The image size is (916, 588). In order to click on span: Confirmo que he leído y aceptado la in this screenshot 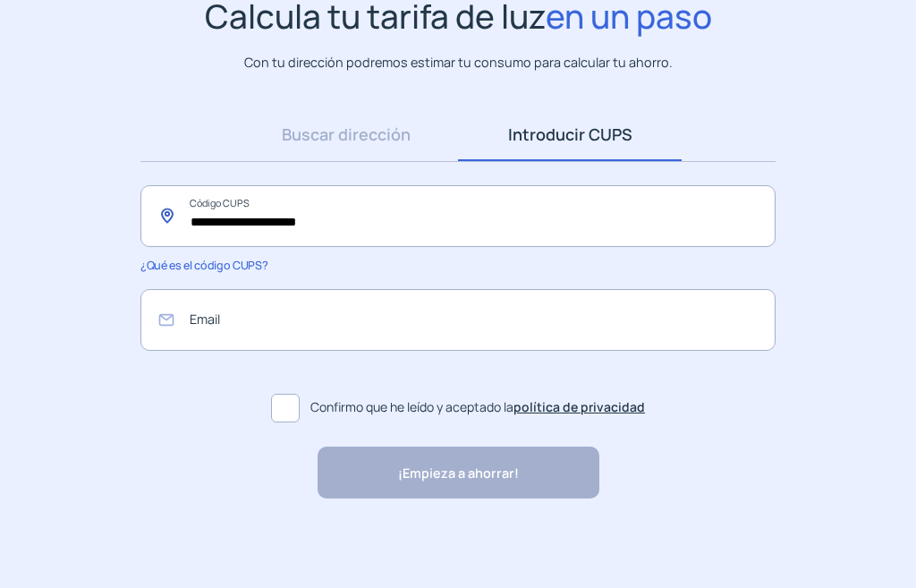, I will do `click(478, 407)`.